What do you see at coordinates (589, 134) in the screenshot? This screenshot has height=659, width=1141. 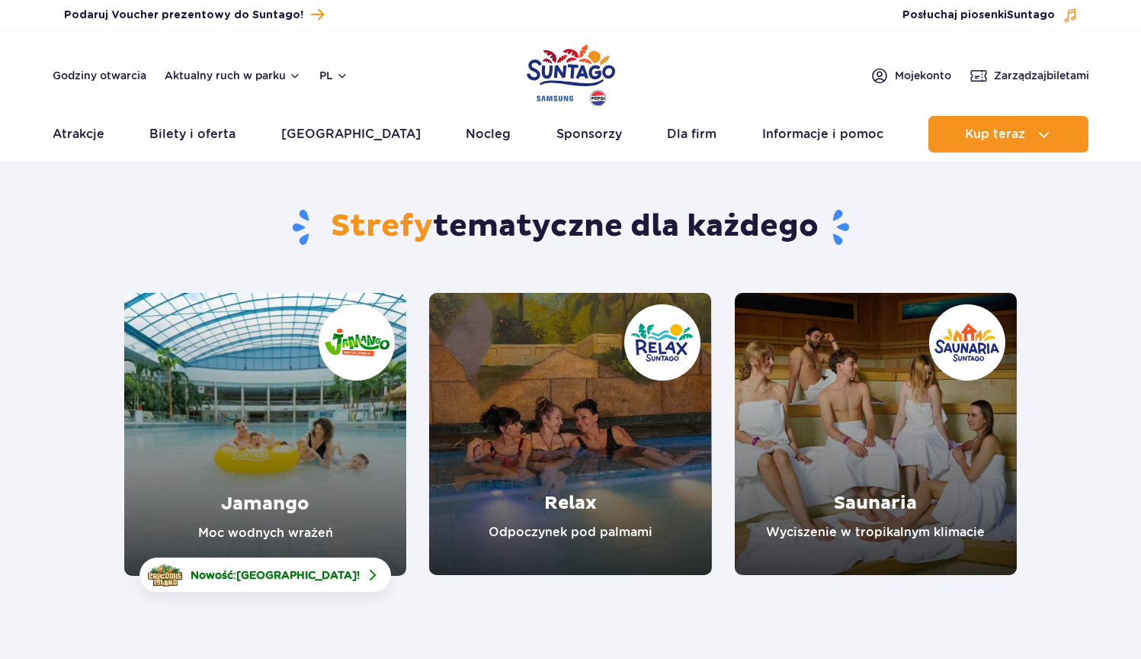 I see `a: Sponsorzy` at bounding box center [589, 134].